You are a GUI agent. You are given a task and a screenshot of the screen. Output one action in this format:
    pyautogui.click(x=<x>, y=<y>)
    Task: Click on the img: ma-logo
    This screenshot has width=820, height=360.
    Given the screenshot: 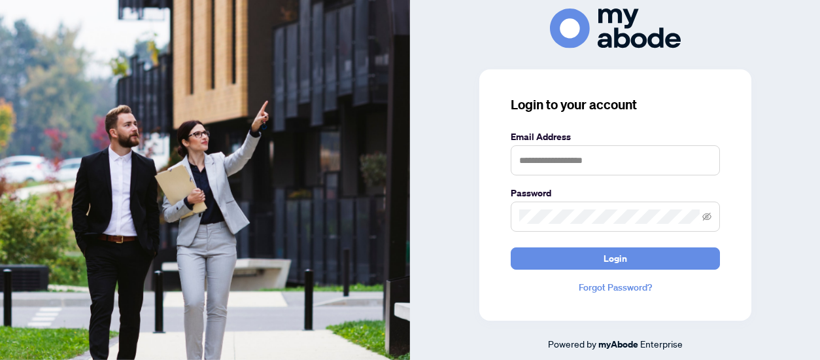 What is the action you would take?
    pyautogui.click(x=615, y=28)
    